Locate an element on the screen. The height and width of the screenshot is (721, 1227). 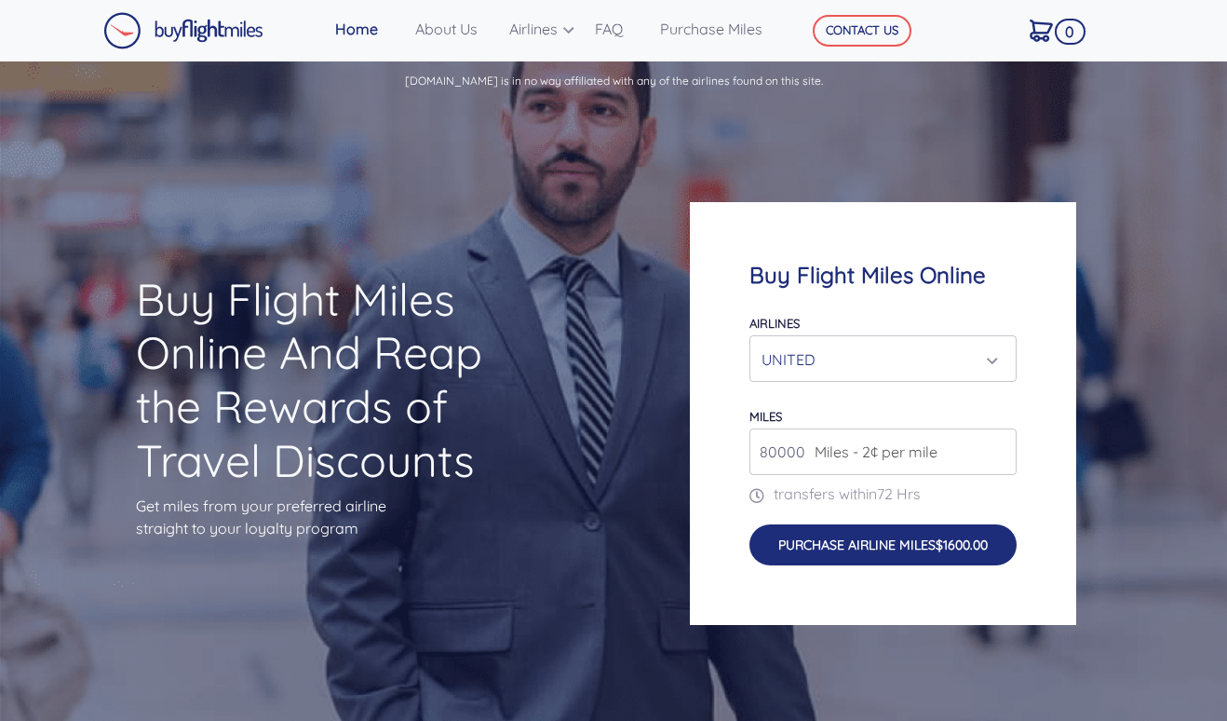
span: Miles - 2¢ per mile is located at coordinates (871, 452).